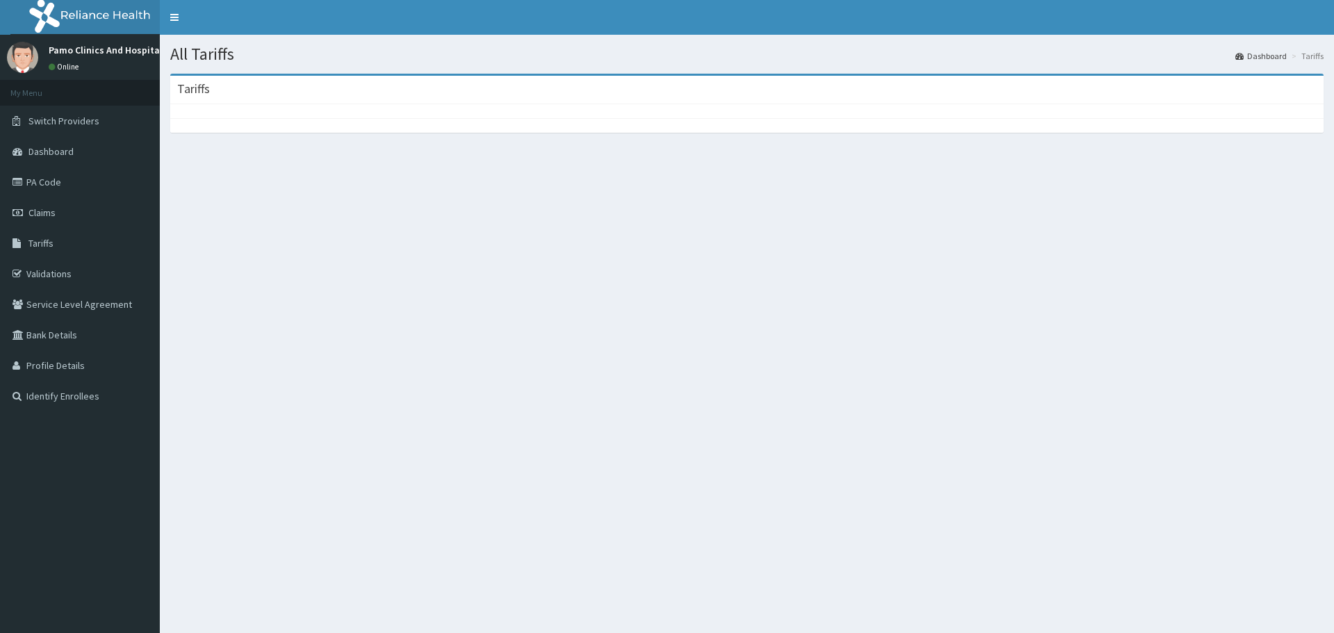 This screenshot has width=1334, height=633. What do you see at coordinates (747, 54) in the screenshot?
I see `h1: All Tariffs` at bounding box center [747, 54].